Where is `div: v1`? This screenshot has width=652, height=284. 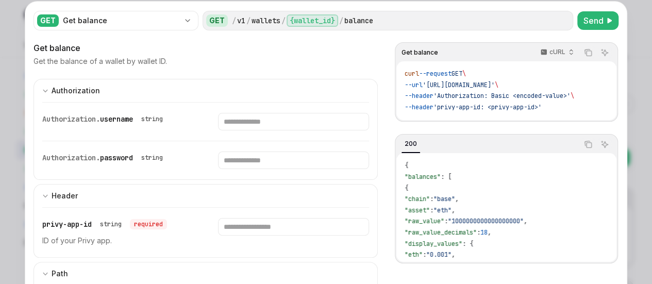
div: v1 is located at coordinates (241, 21).